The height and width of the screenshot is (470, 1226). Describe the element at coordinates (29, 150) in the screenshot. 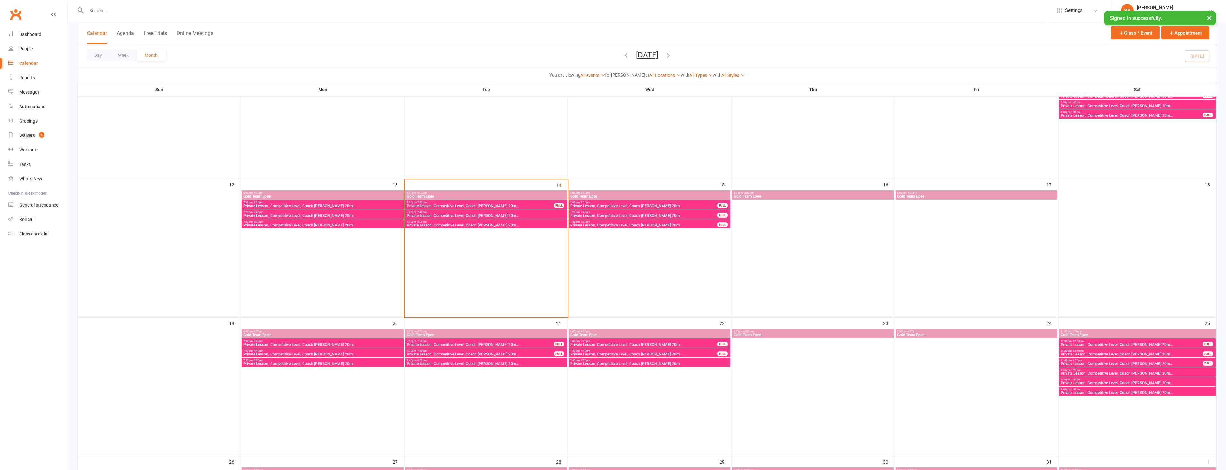

I see `div: Workouts` at that location.